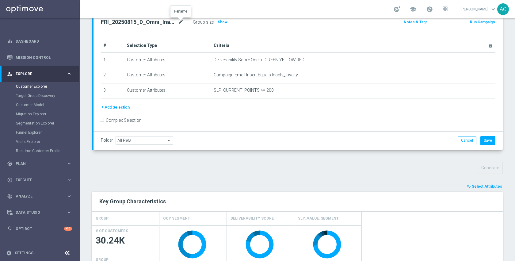 The height and width of the screenshot is (261, 515). What do you see at coordinates (40, 105) in the screenshot?
I see `a: Customer Model` at bounding box center [40, 105].